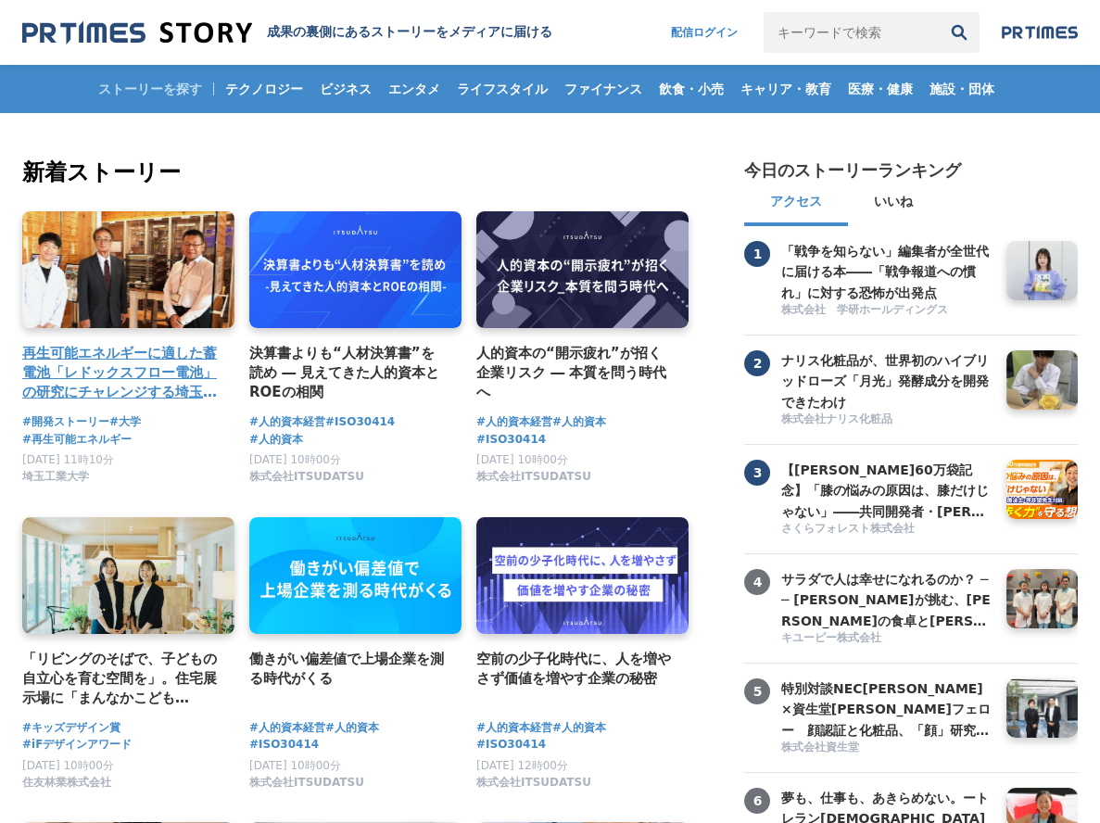  I want to click on a: #iFデザインアワード, so click(77, 744).